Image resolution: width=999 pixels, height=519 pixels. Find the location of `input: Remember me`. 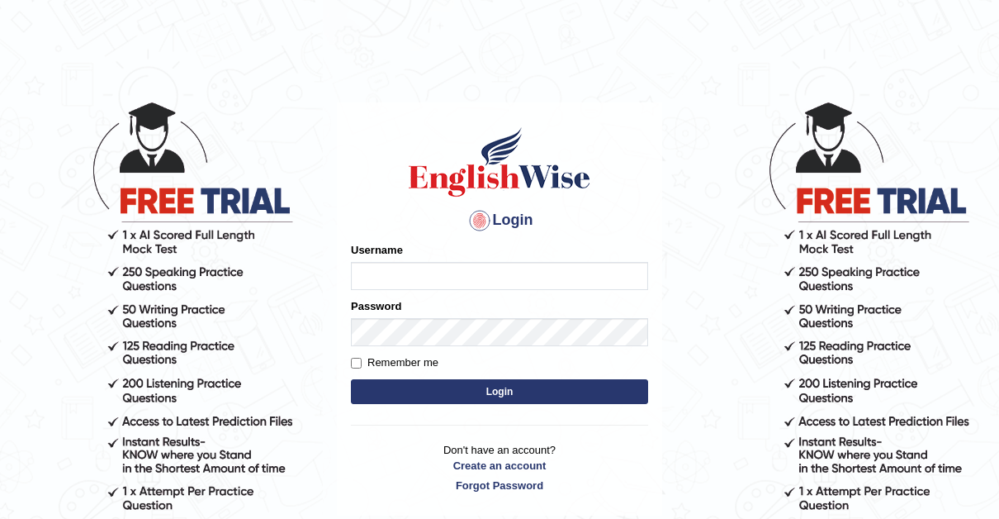

input: Remember me is located at coordinates (356, 363).